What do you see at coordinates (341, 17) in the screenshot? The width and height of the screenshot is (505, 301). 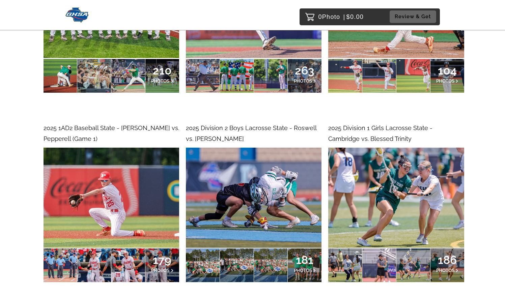 I see `p: 0 $0.00` at bounding box center [341, 17].